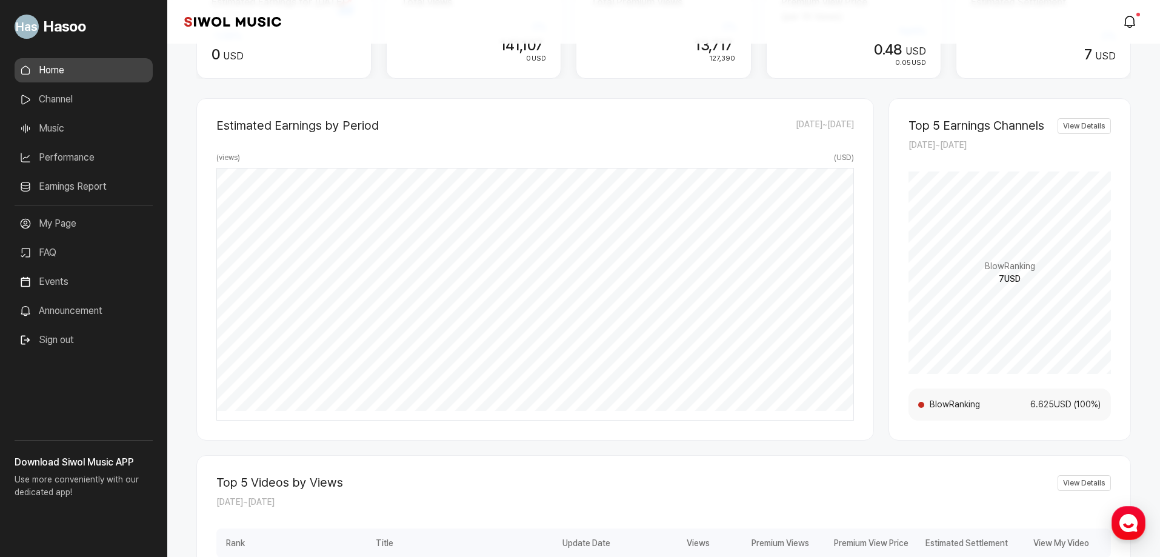 This screenshot has width=1160, height=557. Describe the element at coordinates (279, 482) in the screenshot. I see `h2: Top 5 Videos by Views` at that location.